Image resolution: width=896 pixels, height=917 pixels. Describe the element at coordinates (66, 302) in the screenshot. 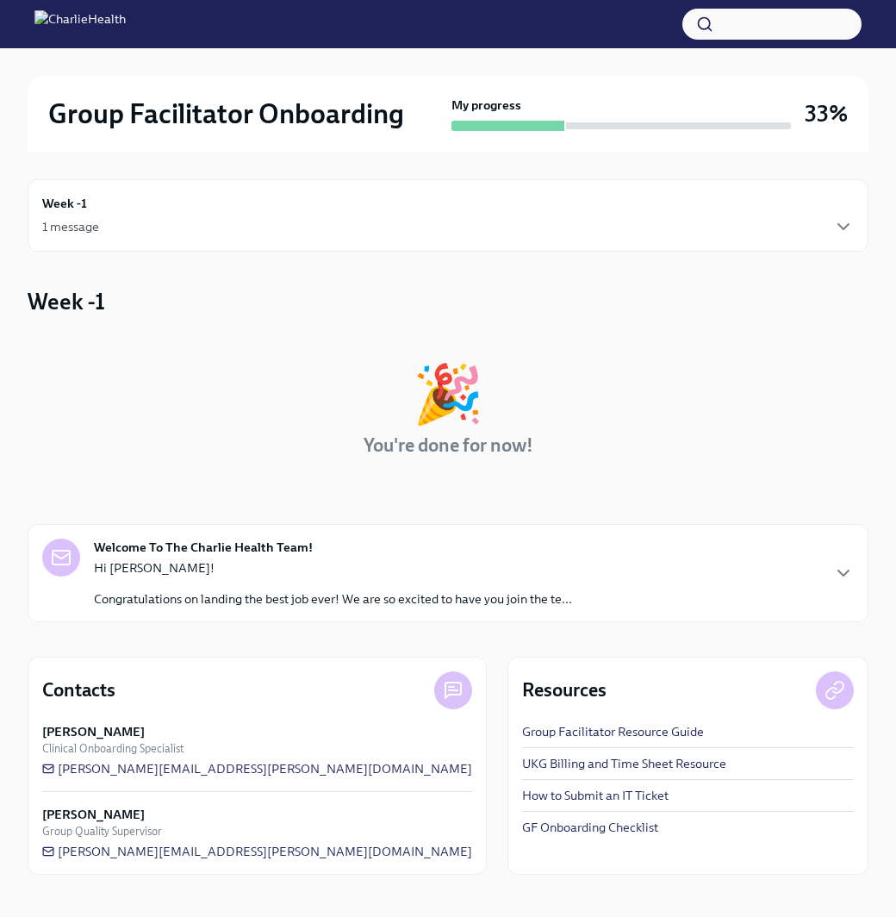

I see `h3: Week -1` at that location.